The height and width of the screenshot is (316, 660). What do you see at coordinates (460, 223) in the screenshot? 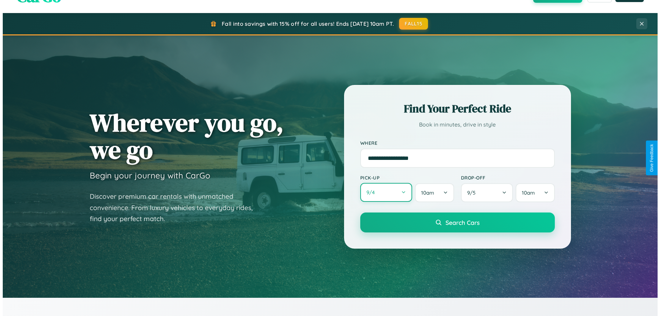
I see `span: Search Cars` at bounding box center [460, 223].